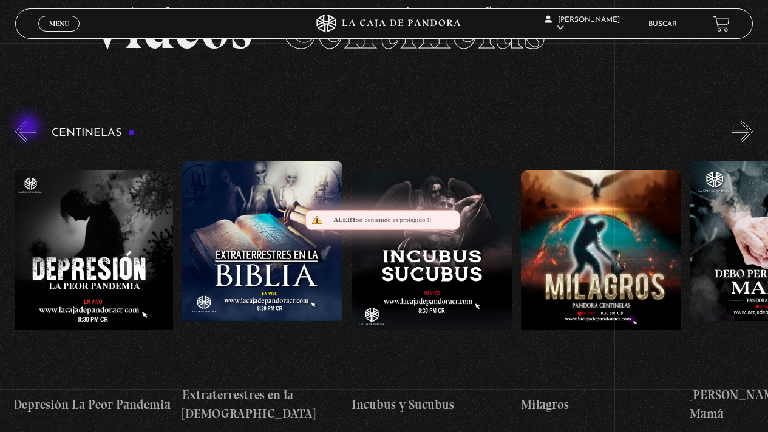  I want to click on a: View your shopping cart, so click(721, 24).